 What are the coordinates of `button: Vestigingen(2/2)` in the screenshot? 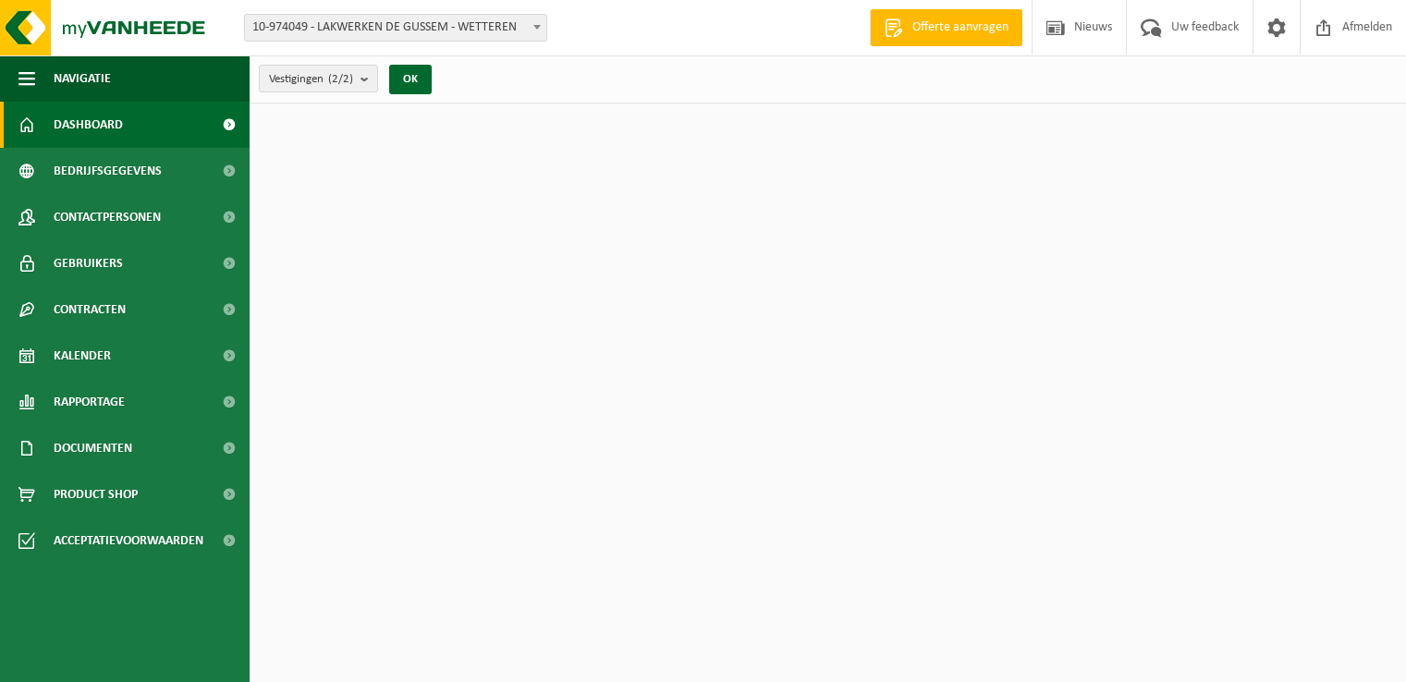 It's located at (318, 79).